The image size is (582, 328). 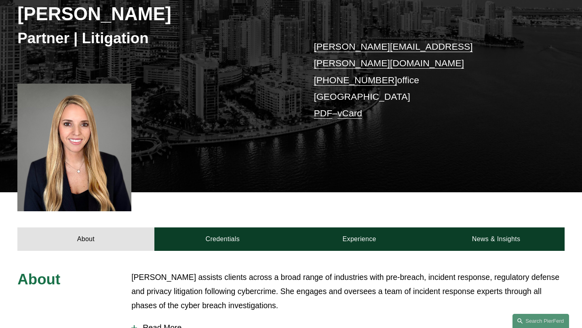 What do you see at coordinates (350, 113) in the screenshot?
I see `a: vCard` at bounding box center [350, 113].